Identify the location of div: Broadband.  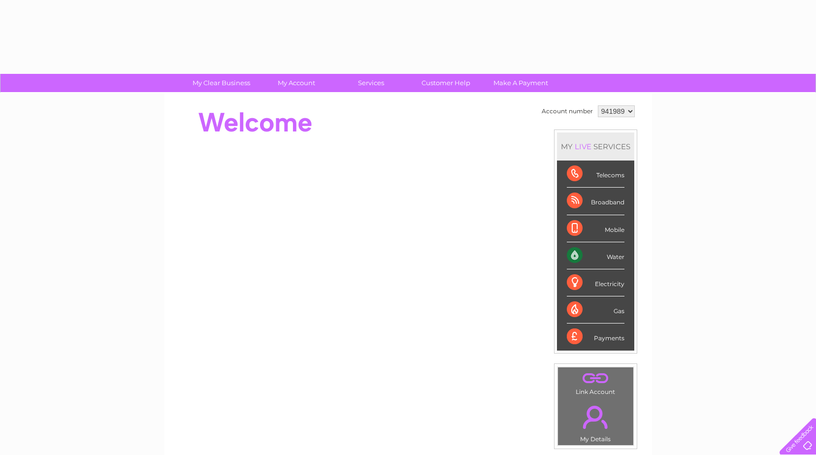
(595, 201).